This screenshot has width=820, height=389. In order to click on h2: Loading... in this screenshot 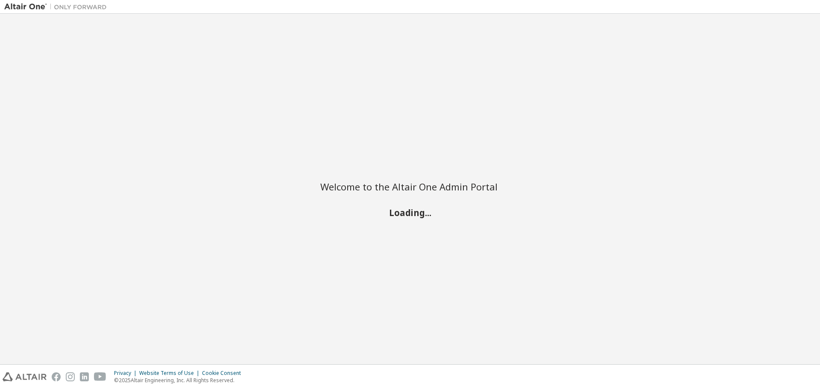, I will do `click(410, 212)`.